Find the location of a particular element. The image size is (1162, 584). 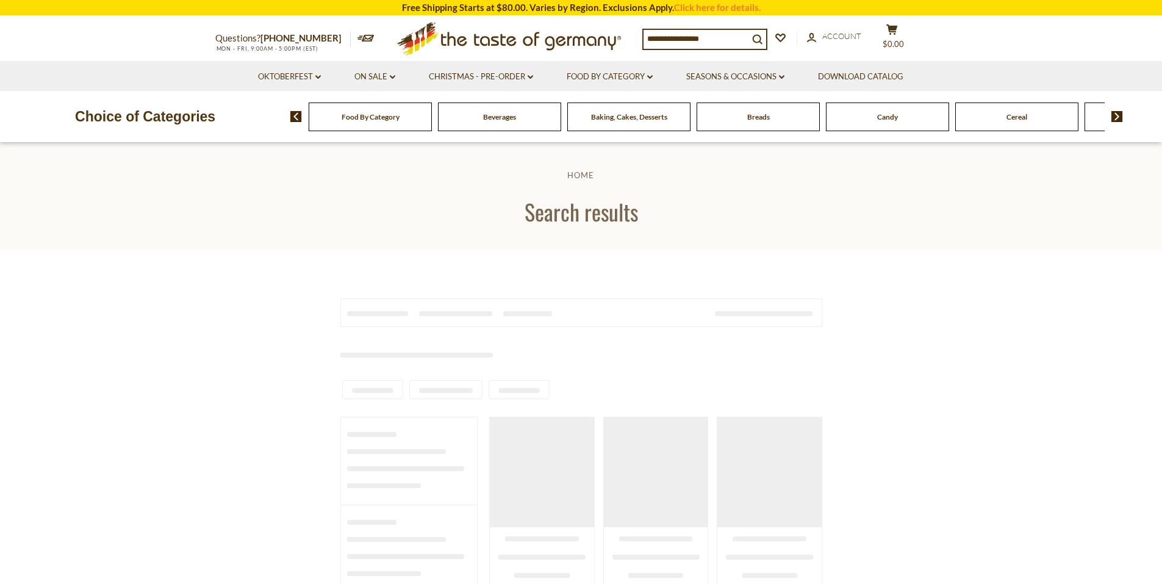

span: Home is located at coordinates (581, 175).